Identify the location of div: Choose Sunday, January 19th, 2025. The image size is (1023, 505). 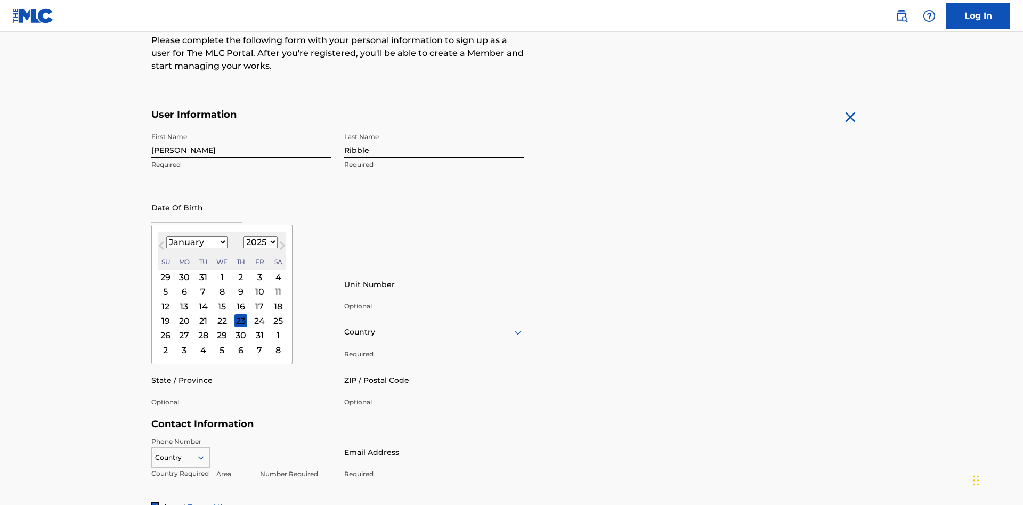
(166, 321).